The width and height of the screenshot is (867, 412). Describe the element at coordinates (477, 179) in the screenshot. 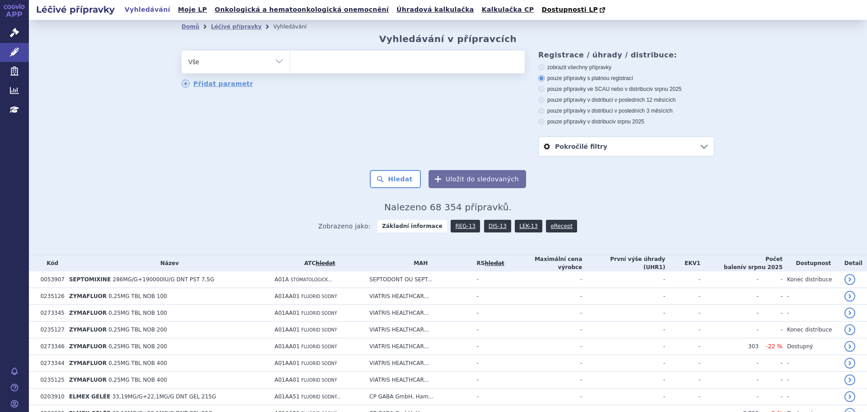

I see `button: Uložit do sledovaných` at that location.